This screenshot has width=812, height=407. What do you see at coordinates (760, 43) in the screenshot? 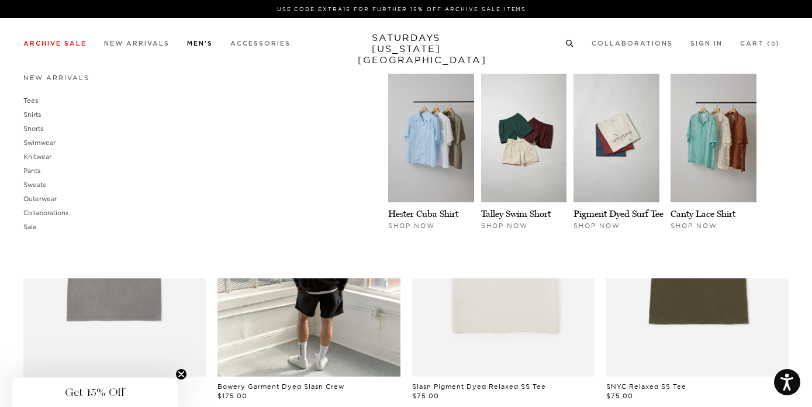
I see `a: Cart (0)` at bounding box center [760, 43].